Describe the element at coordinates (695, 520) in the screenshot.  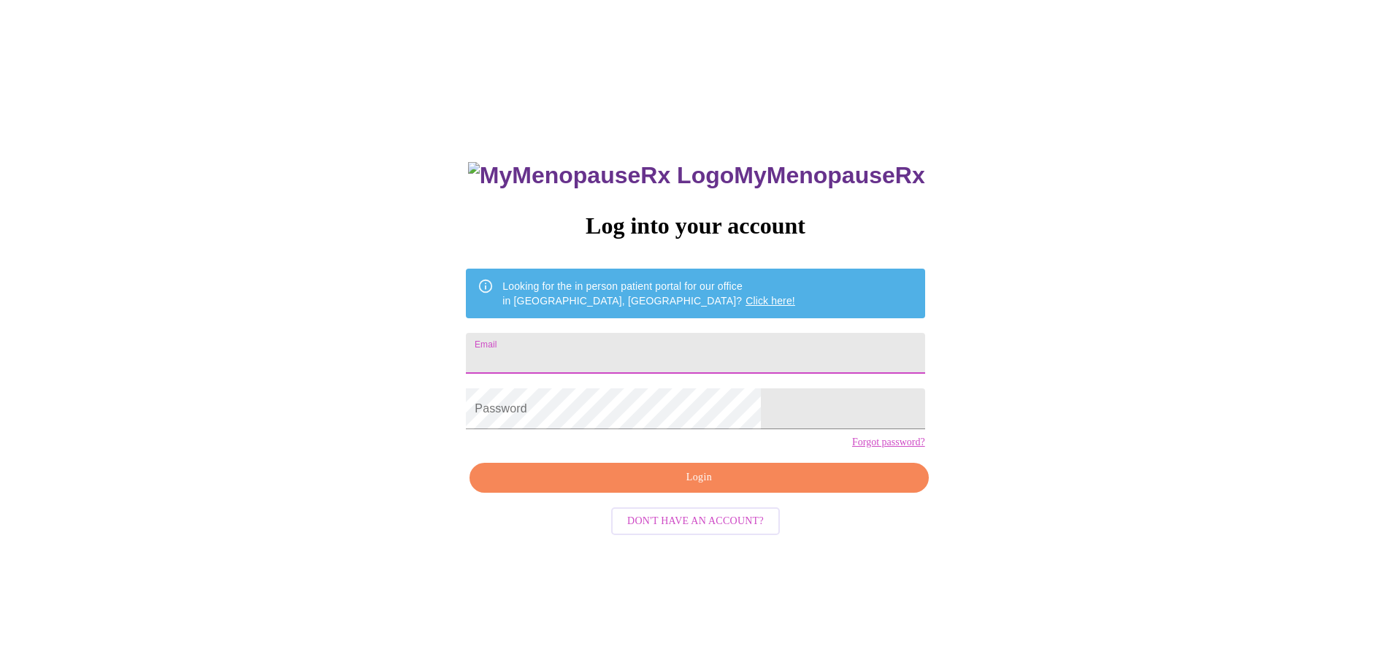
I see `a: Don't have an account?` at that location.